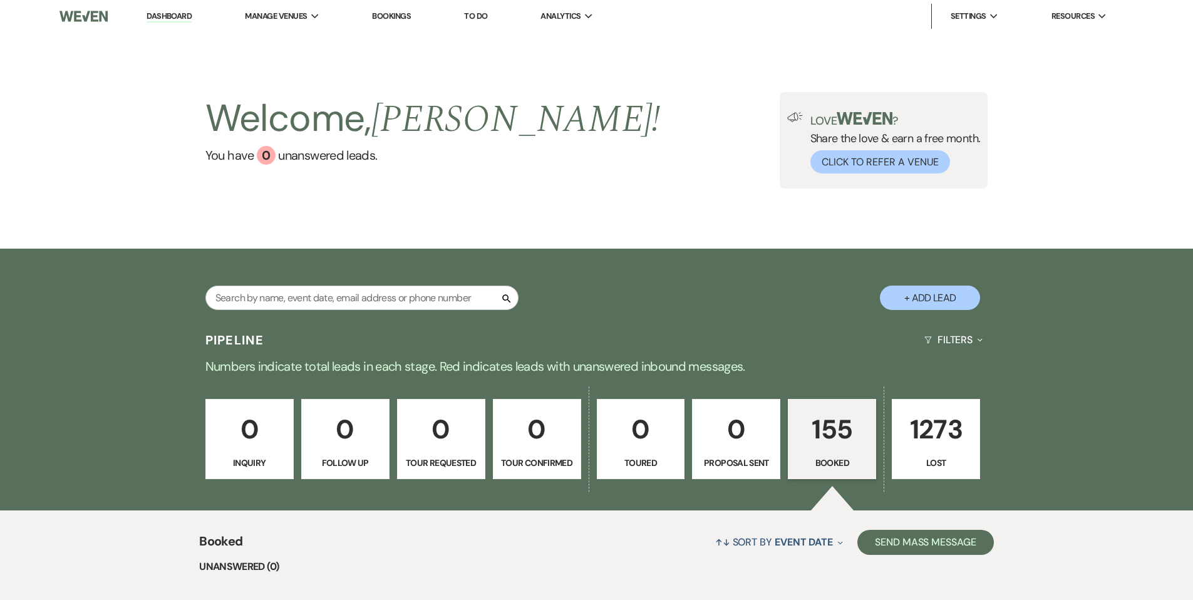  I want to click on span: Settings, so click(968, 16).